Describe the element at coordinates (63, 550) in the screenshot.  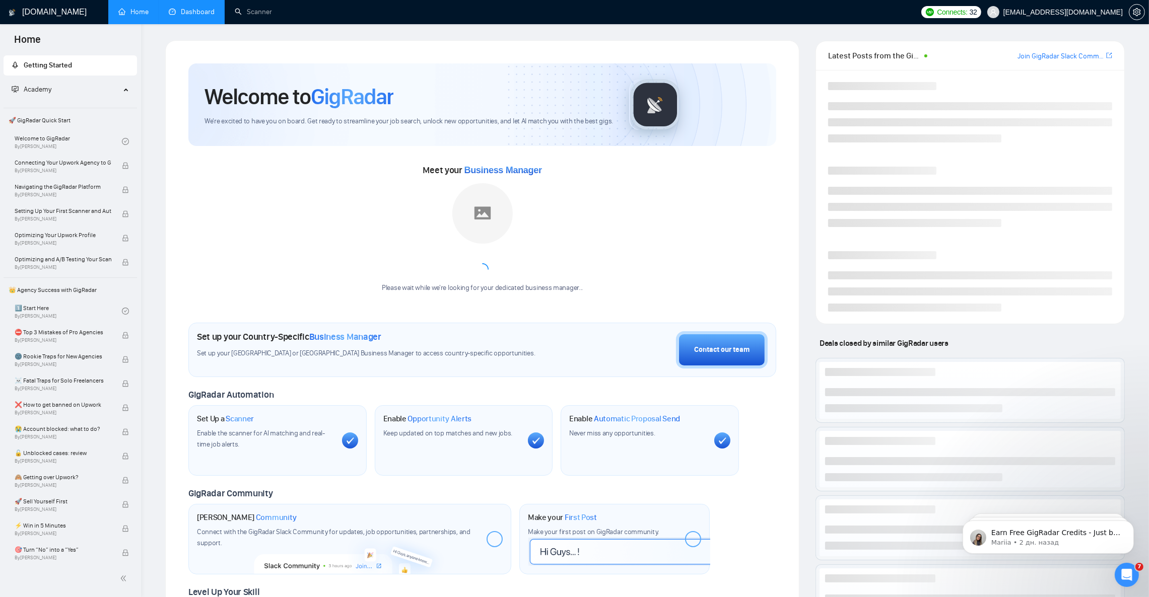
I see `span: 🎯 Turn “No” into a “Yes”` at that location.